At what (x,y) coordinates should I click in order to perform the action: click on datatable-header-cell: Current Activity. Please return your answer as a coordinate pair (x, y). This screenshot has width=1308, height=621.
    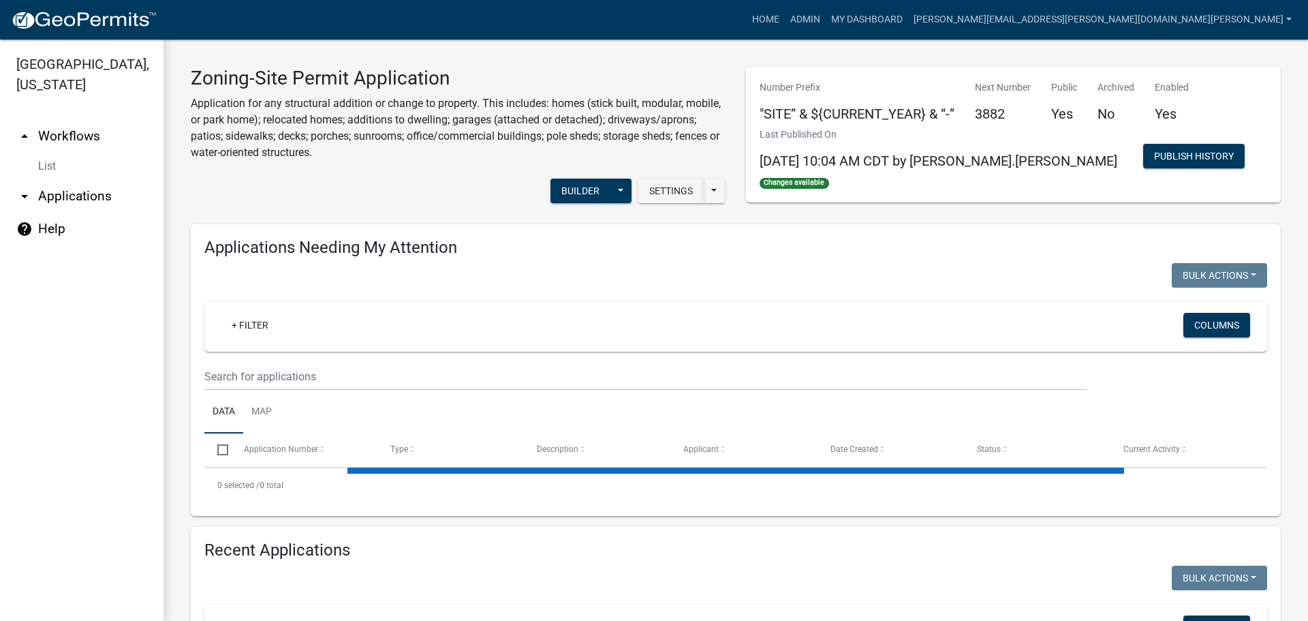
    Looking at the image, I should click on (1183, 450).